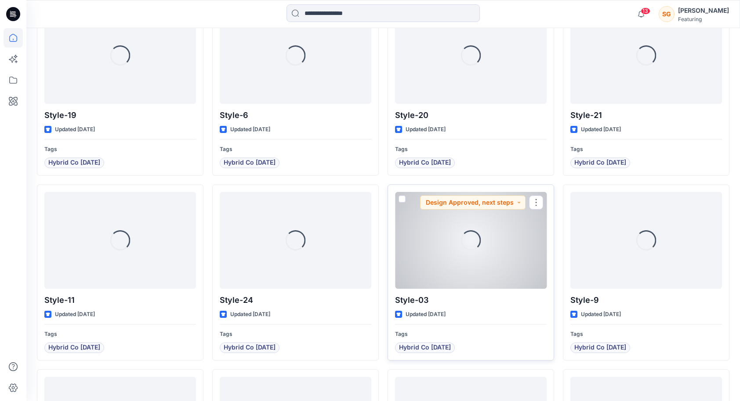 The width and height of the screenshot is (740, 401). What do you see at coordinates (120, 300) in the screenshot?
I see `p: Style-11` at bounding box center [120, 300].